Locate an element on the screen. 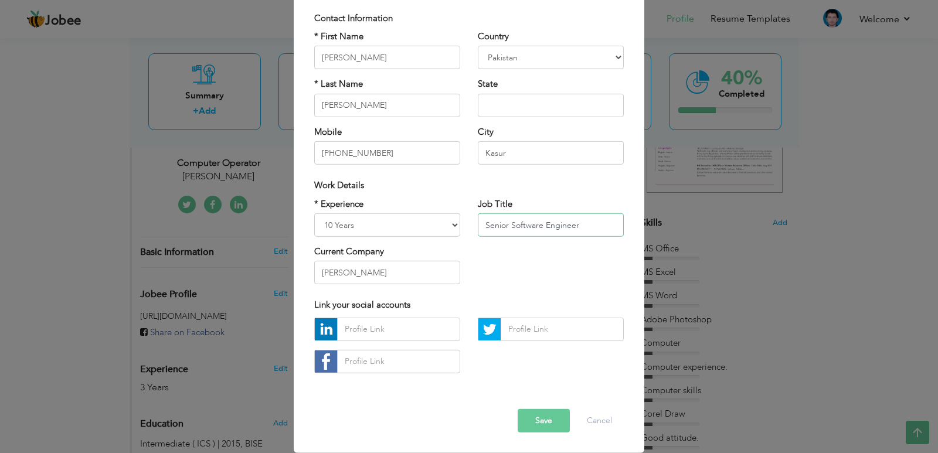 The height and width of the screenshot is (453, 938). span: Work Details is located at coordinates (339, 185).